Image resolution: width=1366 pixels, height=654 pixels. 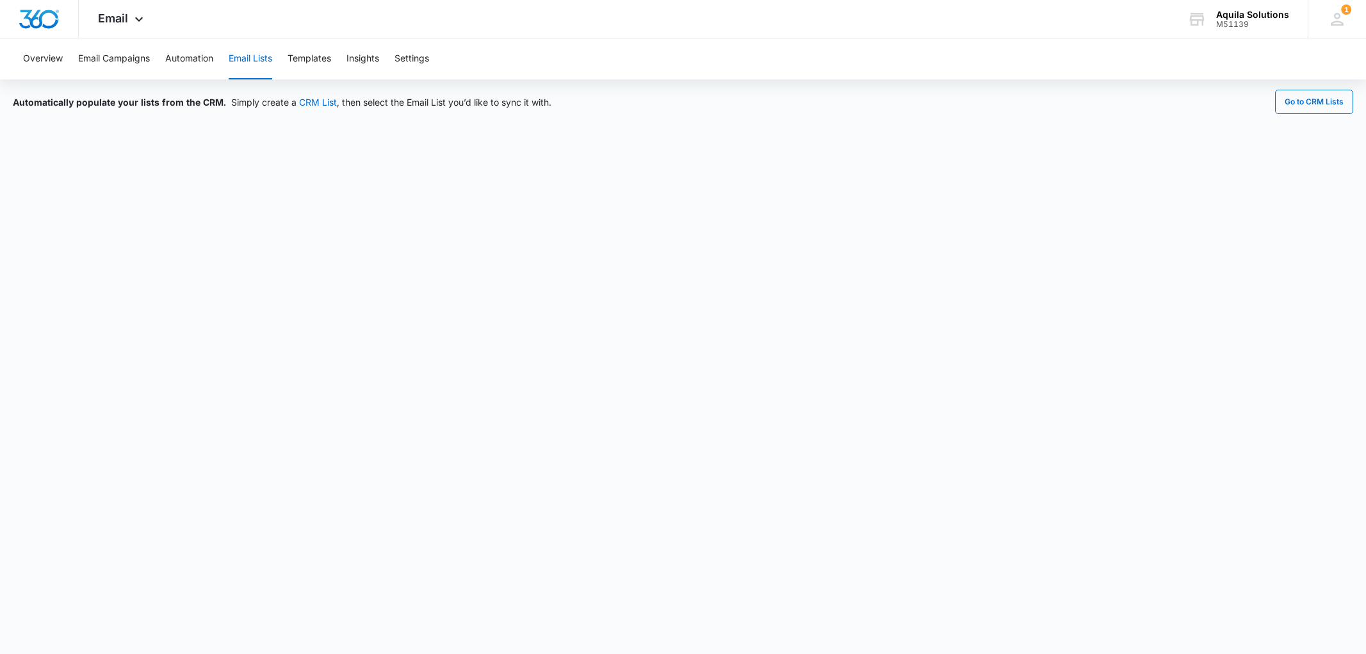 I want to click on div: account id, so click(x=1253, y=24).